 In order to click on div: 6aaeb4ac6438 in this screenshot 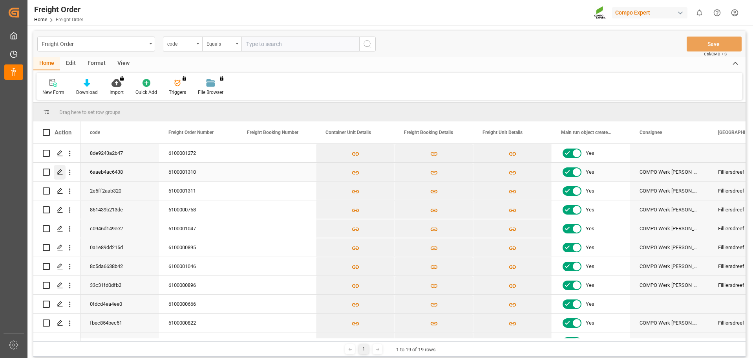, I will do `click(120, 172)`.